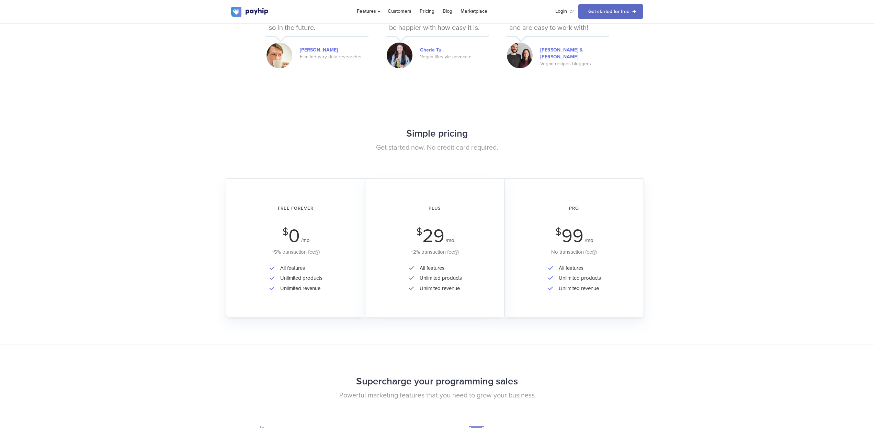  What do you see at coordinates (437, 382) in the screenshot?
I see `h2: Supercharge your programming sales` at bounding box center [437, 382].